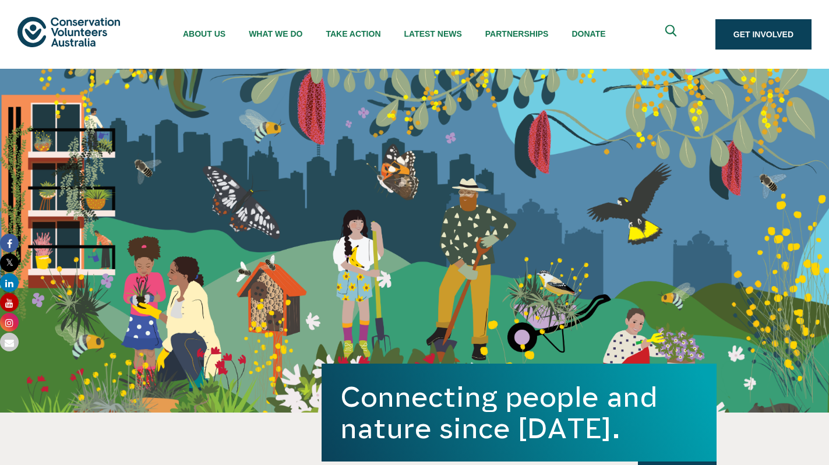  I want to click on a: Get Involved, so click(763, 34).